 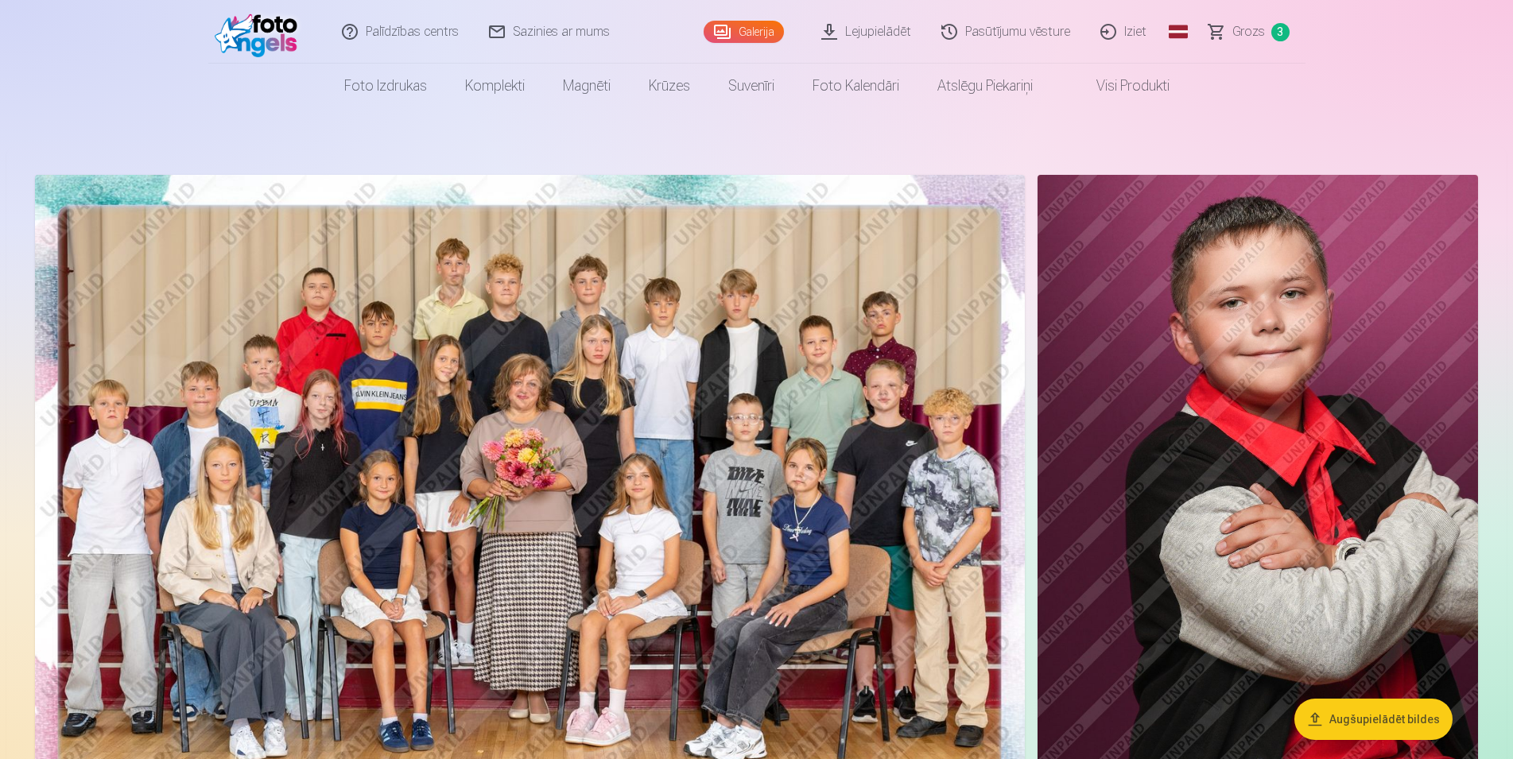 I want to click on a: Krūzes, so click(x=669, y=86).